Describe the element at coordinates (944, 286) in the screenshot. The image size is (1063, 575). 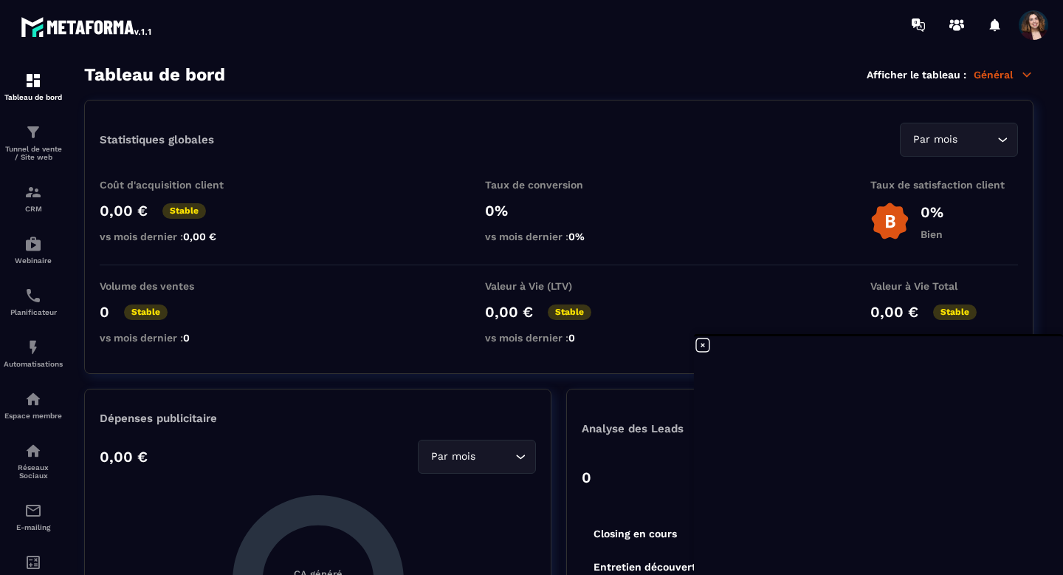
I see `p: Valeur à Vie Total` at that location.